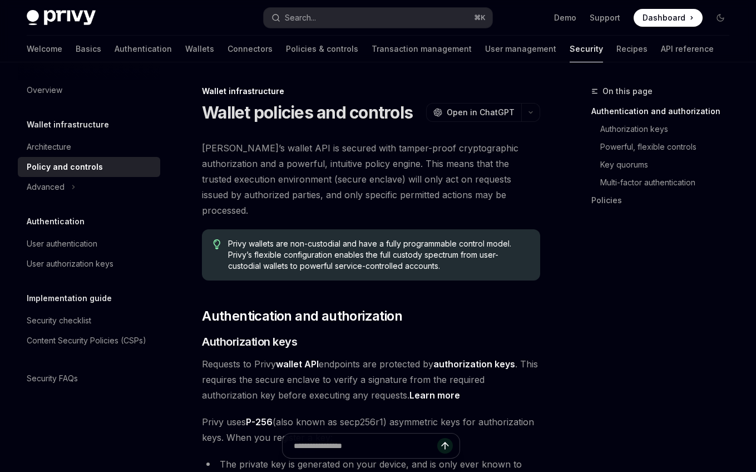 The height and width of the screenshot is (472, 756). Describe the element at coordinates (68, 125) in the screenshot. I see `h5: Wallet infrastructure` at that location.